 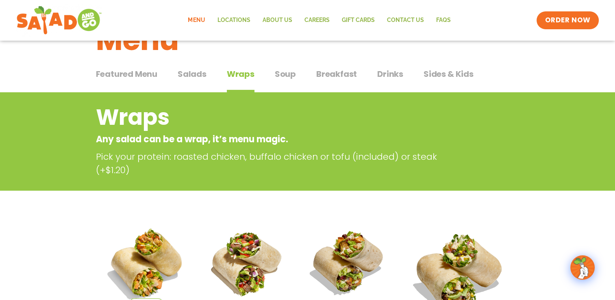 I want to click on a: Locations, so click(x=233, y=20).